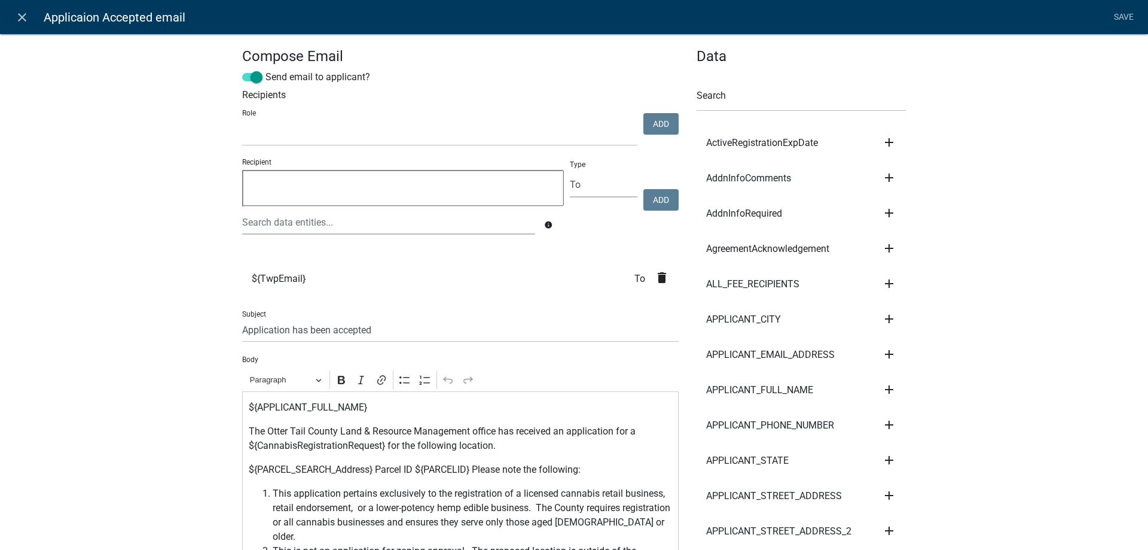 This screenshot has height=550, width=1148. What do you see at coordinates (768, 249) in the screenshot?
I see `span: AgreementAcknowledgement` at bounding box center [768, 249].